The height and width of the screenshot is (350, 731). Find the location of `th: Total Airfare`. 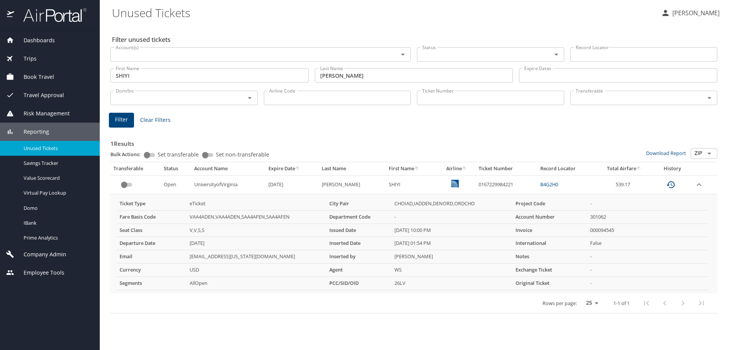

th: Total Airfare is located at coordinates (624, 169).